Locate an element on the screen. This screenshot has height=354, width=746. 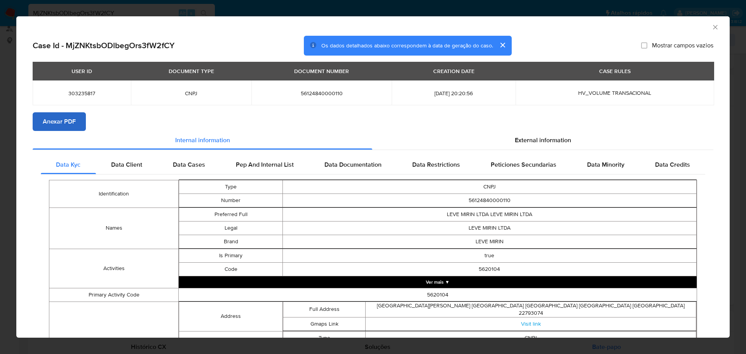
span: Data Client is located at coordinates (127, 164).